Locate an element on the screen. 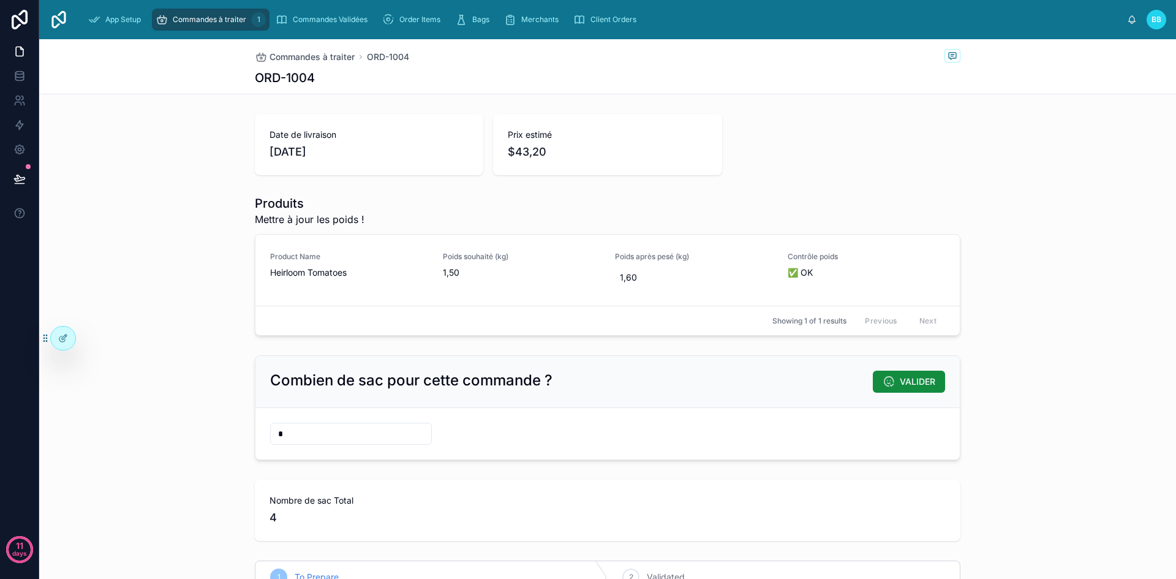  img: App logo is located at coordinates (59, 20).